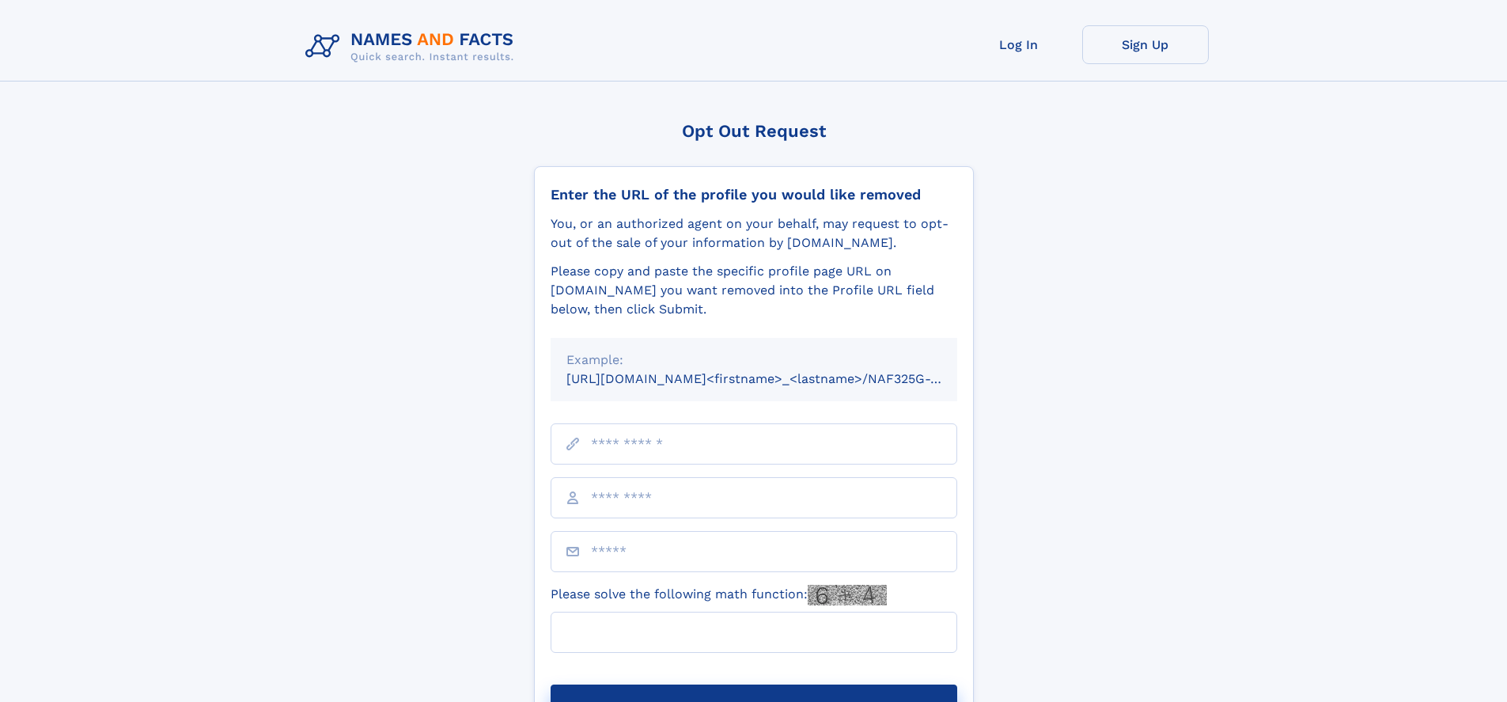 This screenshot has width=1507, height=702. Describe the element at coordinates (1019, 44) in the screenshot. I see `a: Log In` at that location.